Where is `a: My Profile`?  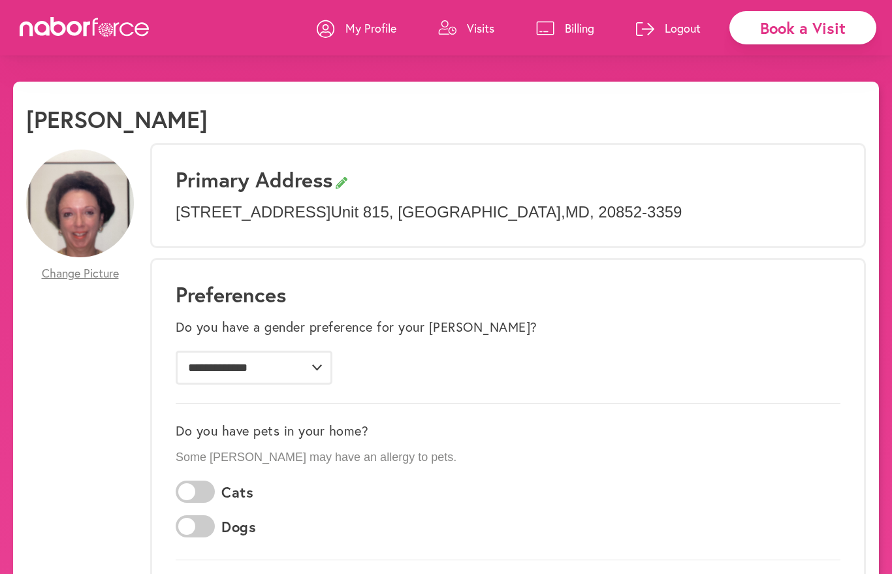
a: My Profile is located at coordinates (356, 28).